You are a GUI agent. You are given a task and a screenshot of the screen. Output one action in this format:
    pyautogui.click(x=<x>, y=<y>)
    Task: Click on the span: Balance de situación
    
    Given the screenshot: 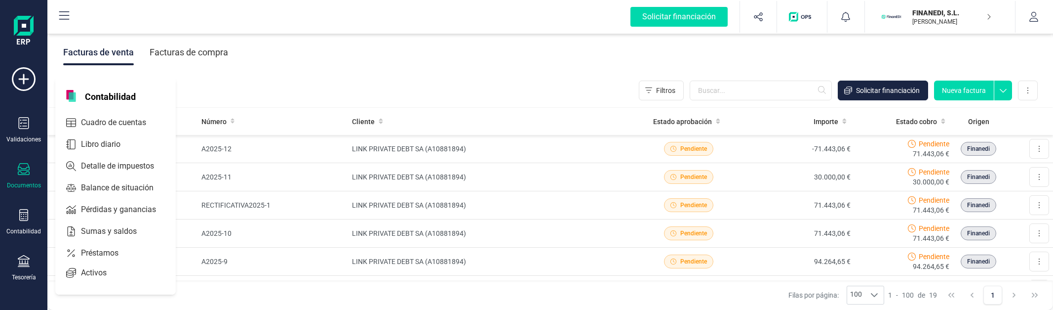 What is the action you would take?
    pyautogui.click(x=124, y=188)
    